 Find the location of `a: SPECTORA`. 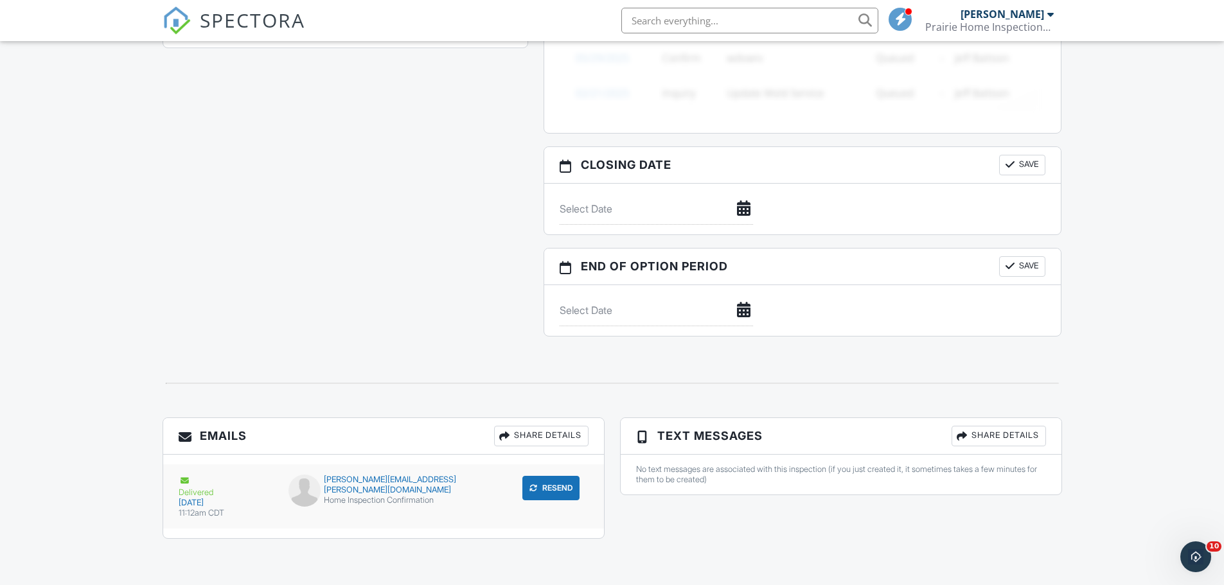

a: SPECTORA is located at coordinates (234, 31).